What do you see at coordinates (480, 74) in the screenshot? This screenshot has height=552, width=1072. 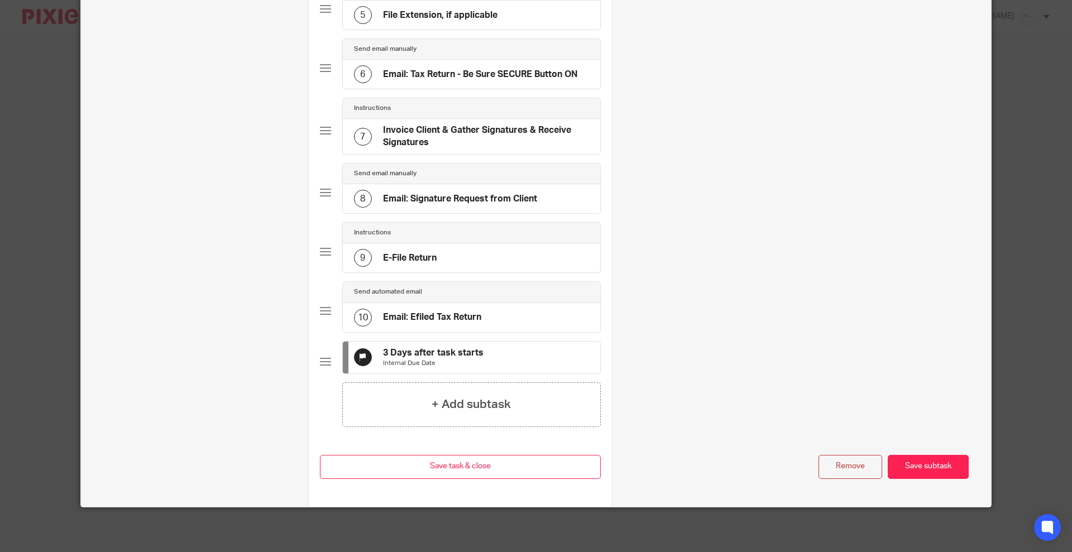 I see `h4: Email: Tax Return - Be Sure SECURE Button ON` at bounding box center [480, 74].